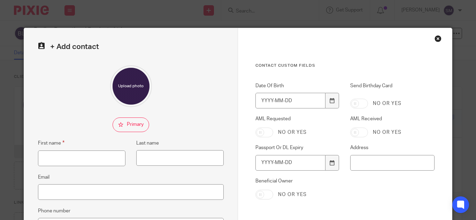 This screenshot has width=476, height=220. What do you see at coordinates (345, 66) in the screenshot?
I see `h3: Contact Custom fields` at bounding box center [345, 66].